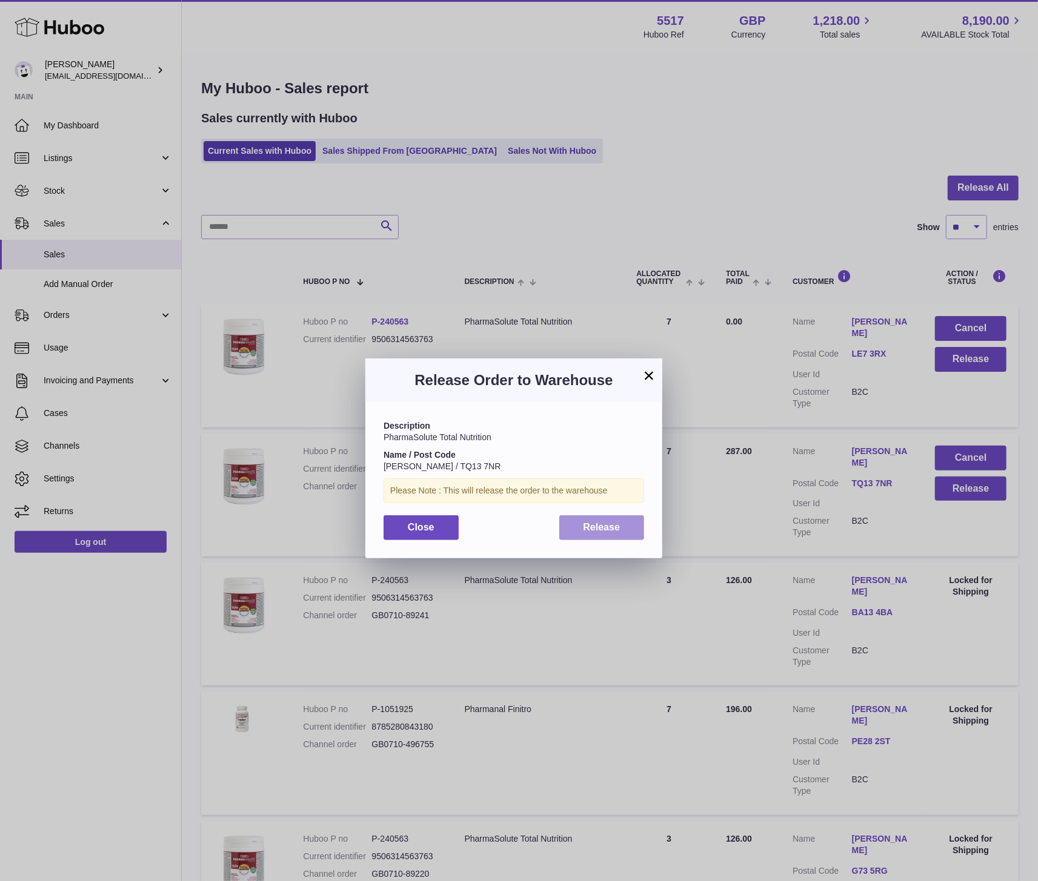 Image resolution: width=1038 pixels, height=881 pixels. Describe the element at coordinates (437, 437) in the screenshot. I see `span: PharmaSolute Total Nutrition` at that location.